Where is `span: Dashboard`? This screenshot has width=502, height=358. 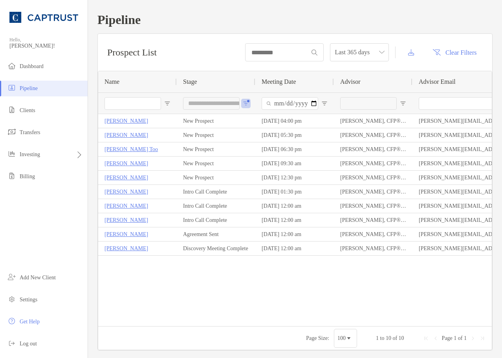 span: Dashboard is located at coordinates (31, 66).